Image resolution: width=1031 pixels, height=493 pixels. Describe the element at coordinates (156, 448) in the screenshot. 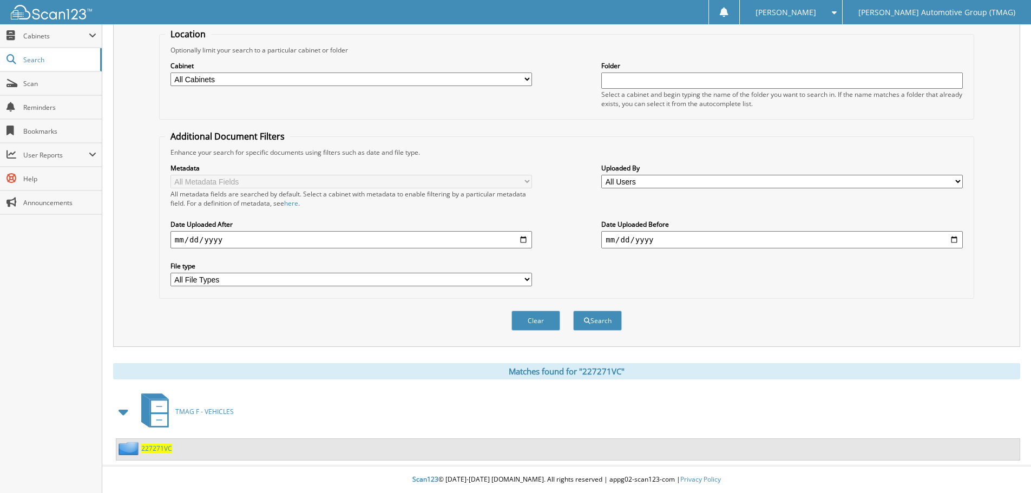

I see `span: 227271VC` at that location.